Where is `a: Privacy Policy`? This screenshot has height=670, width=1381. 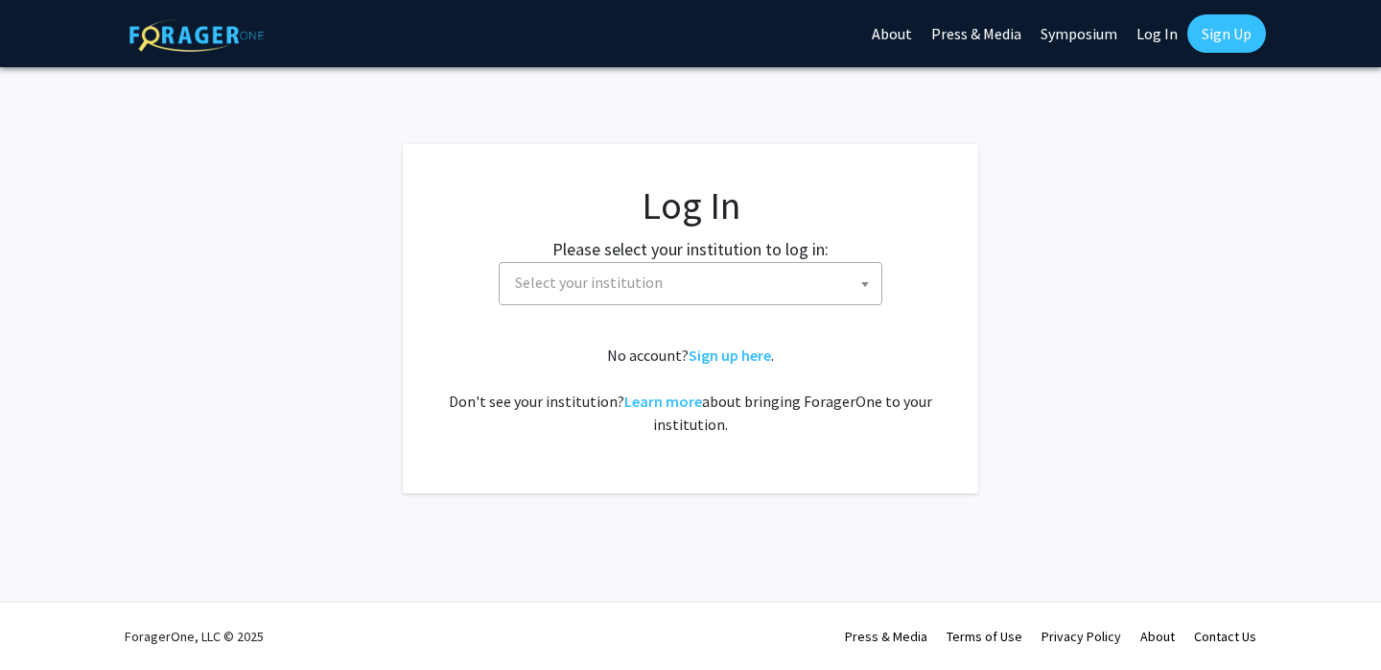
a: Privacy Policy is located at coordinates (1081, 636).